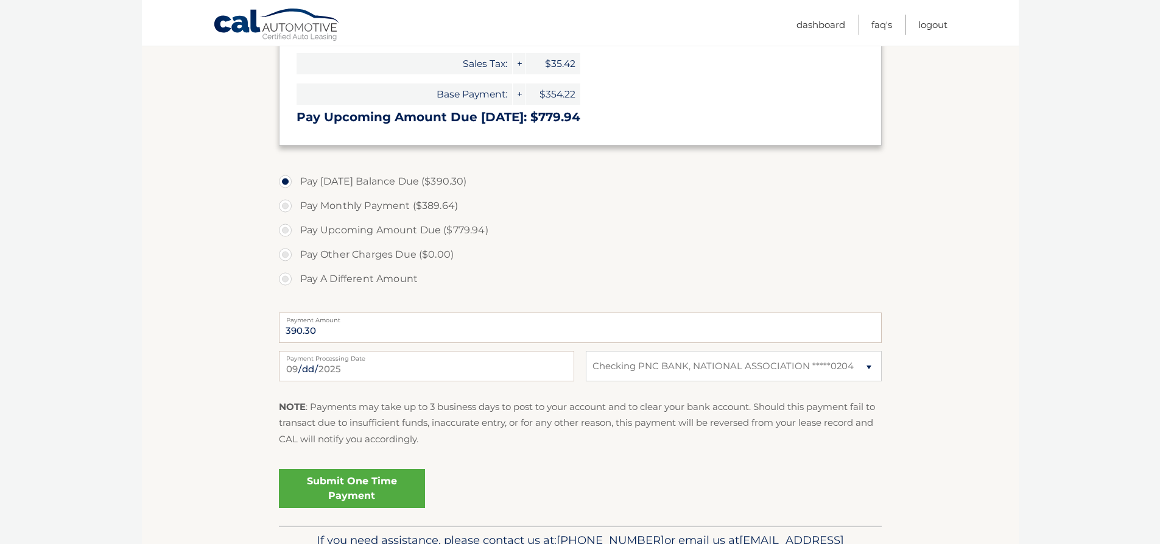 The height and width of the screenshot is (544, 1160). What do you see at coordinates (426, 356) in the screenshot?
I see `label: Payment Processing Date` at bounding box center [426, 356].